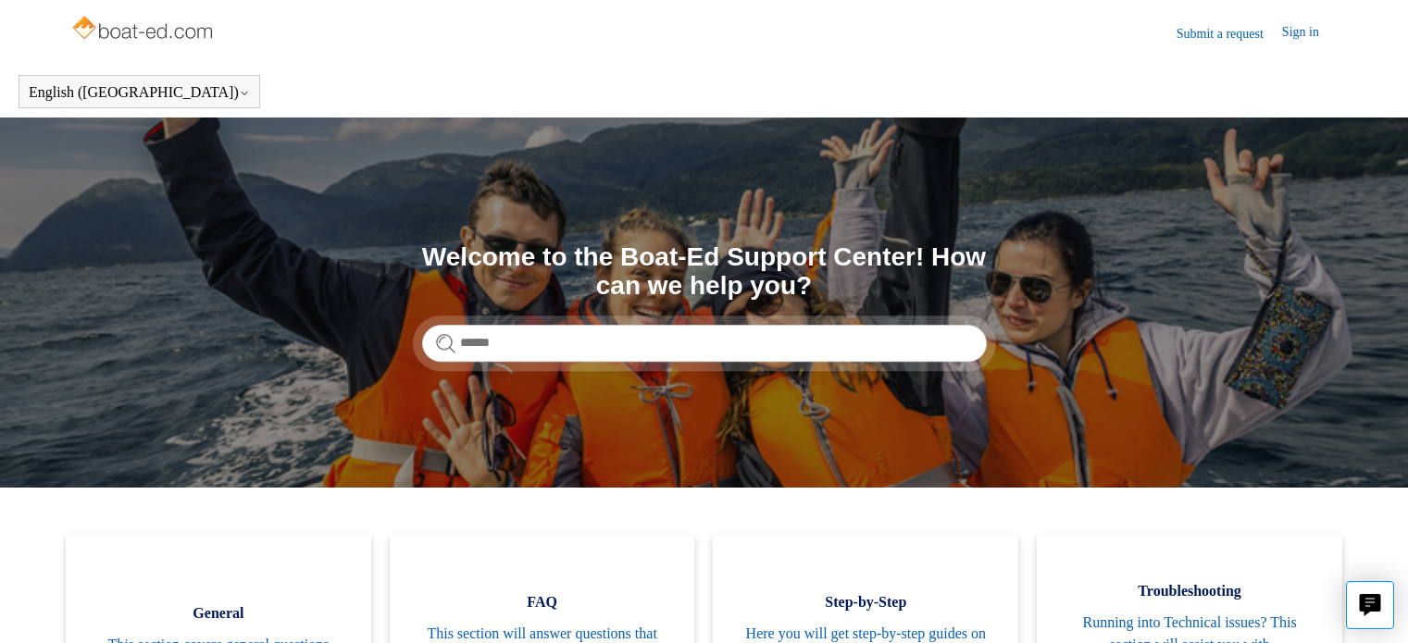  What do you see at coordinates (1190, 592) in the screenshot?
I see `span: Troubleshooting` at bounding box center [1190, 592].